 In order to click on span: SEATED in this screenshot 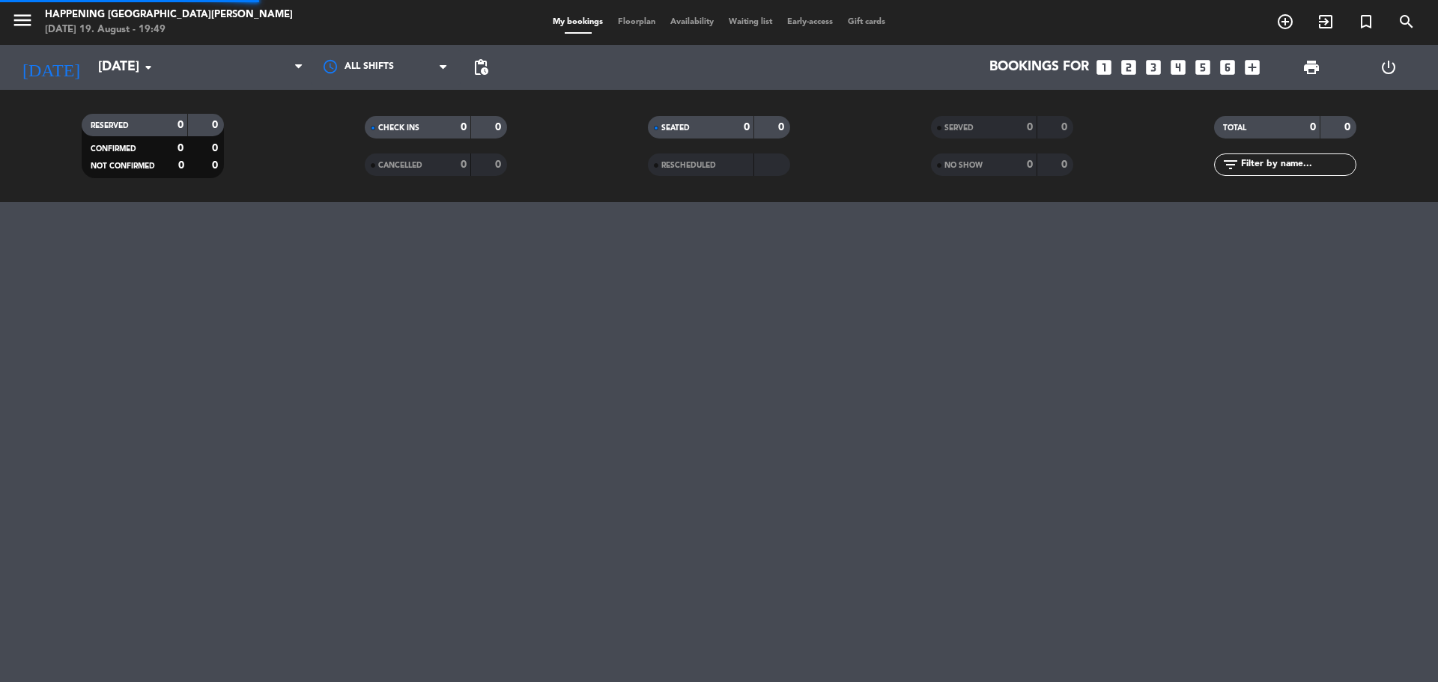, I will do `click(676, 128)`.